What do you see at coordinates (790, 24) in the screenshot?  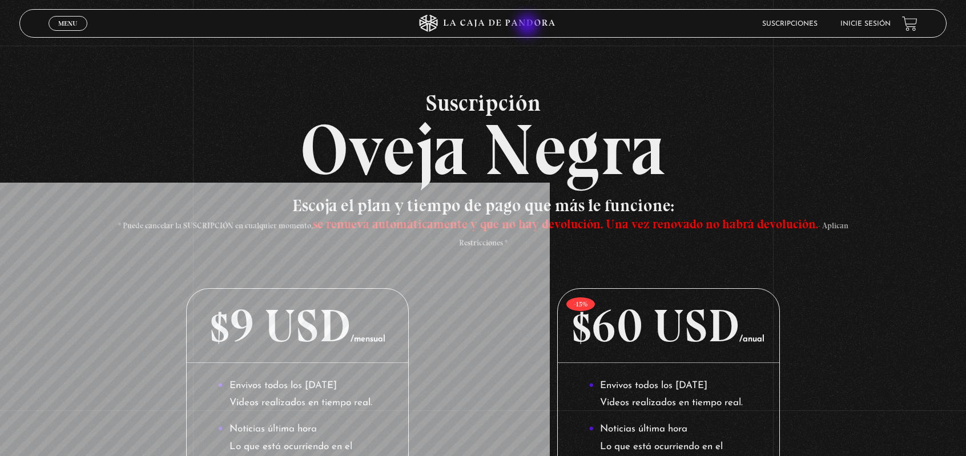 I see `a: Suscripciones` at bounding box center [790, 24].